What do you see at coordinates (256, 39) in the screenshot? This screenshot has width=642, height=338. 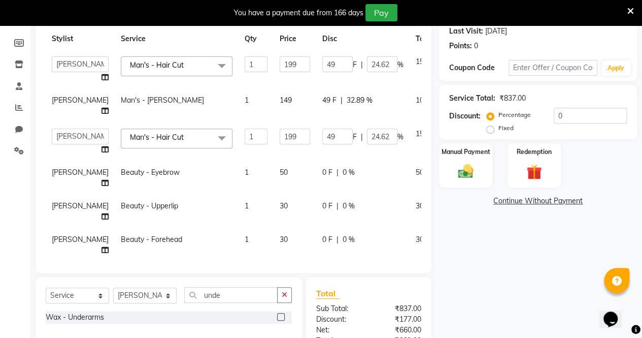 I see `th: Qty` at bounding box center [256, 39].